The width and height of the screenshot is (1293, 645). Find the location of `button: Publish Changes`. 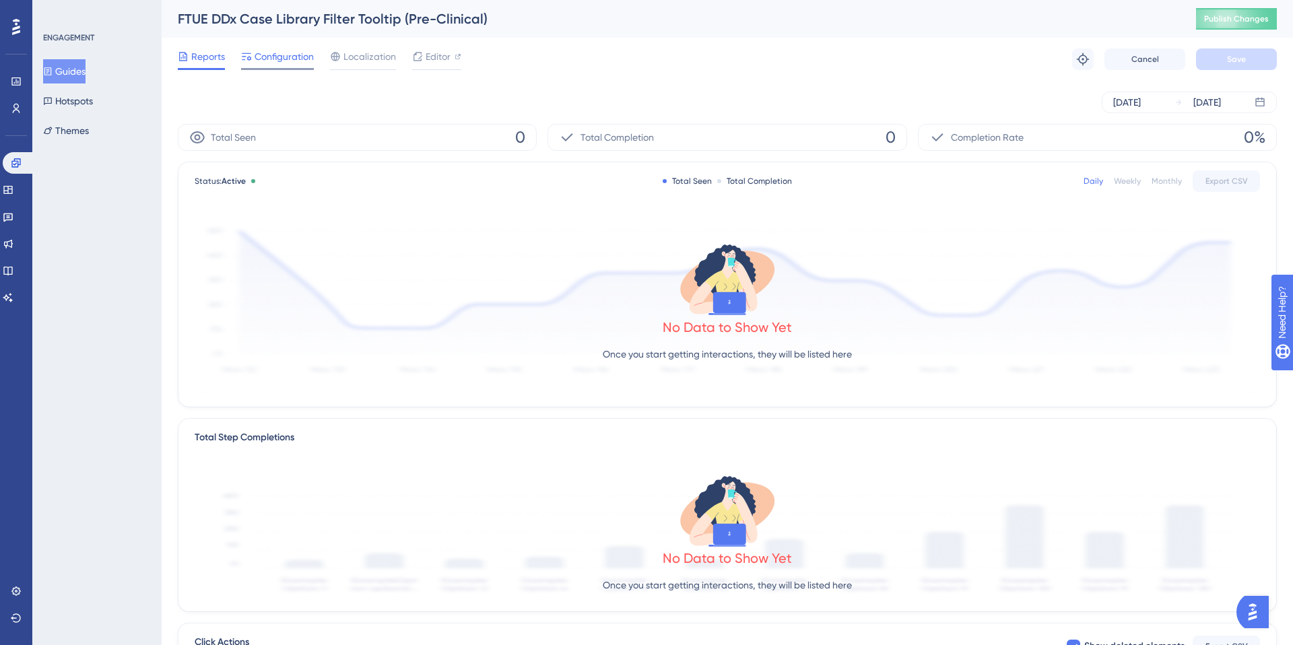

button: Publish Changes is located at coordinates (1236, 19).